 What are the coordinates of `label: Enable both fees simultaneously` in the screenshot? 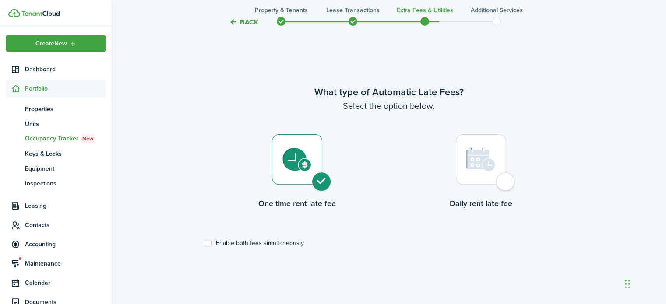 It's located at (254, 243).